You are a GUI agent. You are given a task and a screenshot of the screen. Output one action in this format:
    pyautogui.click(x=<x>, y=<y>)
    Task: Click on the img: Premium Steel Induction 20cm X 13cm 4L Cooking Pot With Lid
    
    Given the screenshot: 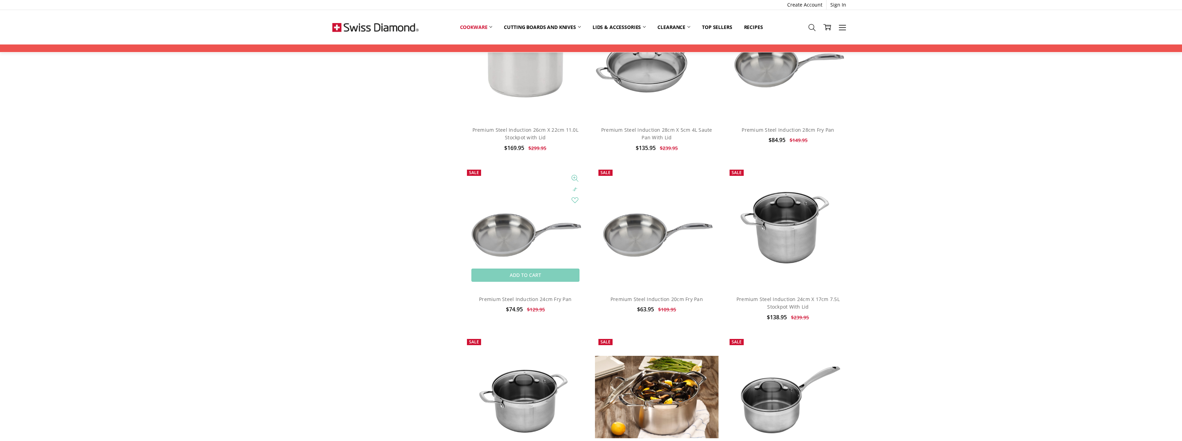 What is the action you would take?
    pyautogui.click(x=657, y=397)
    